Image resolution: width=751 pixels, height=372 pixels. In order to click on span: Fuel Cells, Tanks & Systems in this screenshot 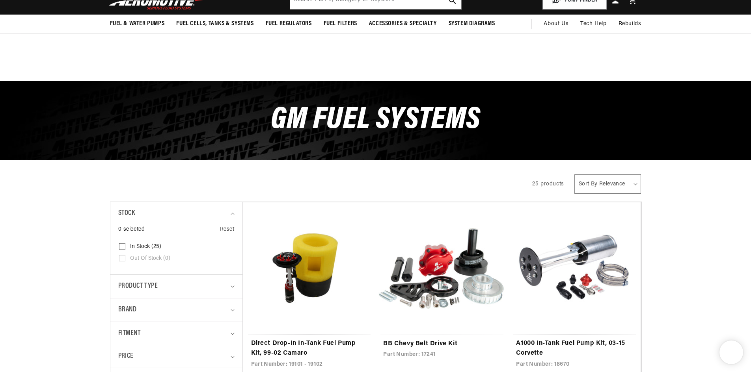, I will do `click(215, 24)`.